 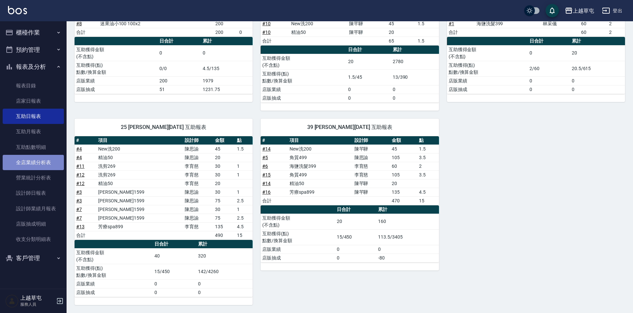 What do you see at coordinates (80, 227) in the screenshot?
I see `a: #13` at bounding box center [80, 227].